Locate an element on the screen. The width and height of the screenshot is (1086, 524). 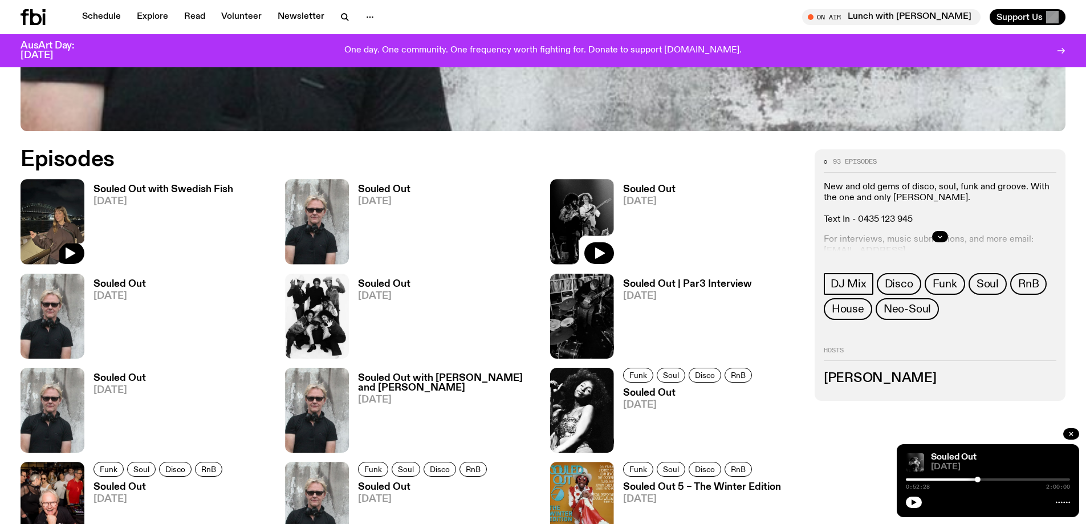
a: Volunteer is located at coordinates (241, 17).